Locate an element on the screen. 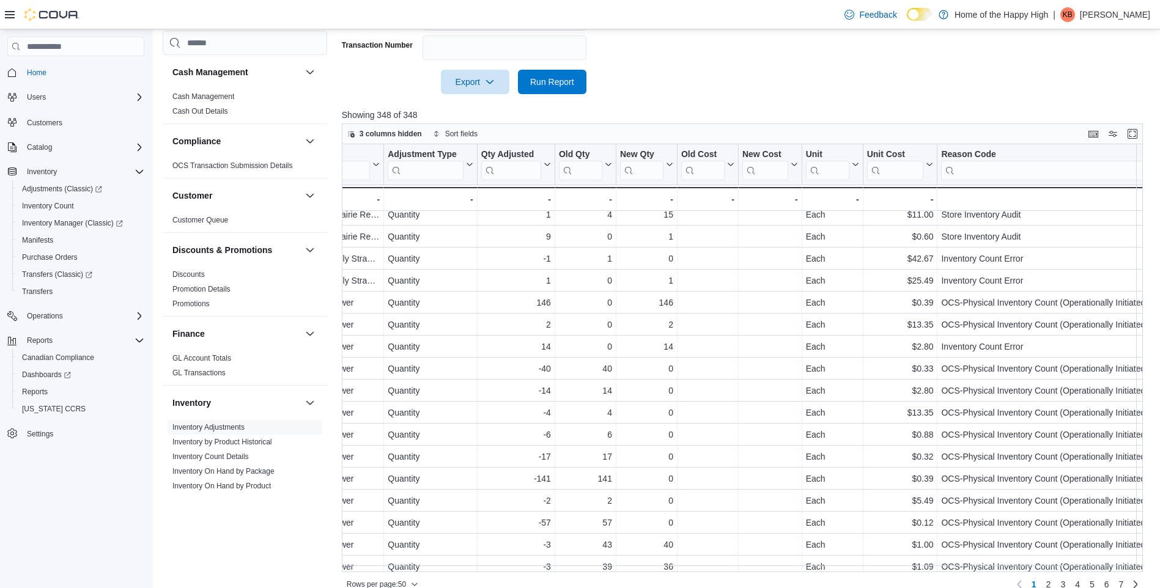 This screenshot has width=1160, height=588. div: 14 is located at coordinates (646, 347).